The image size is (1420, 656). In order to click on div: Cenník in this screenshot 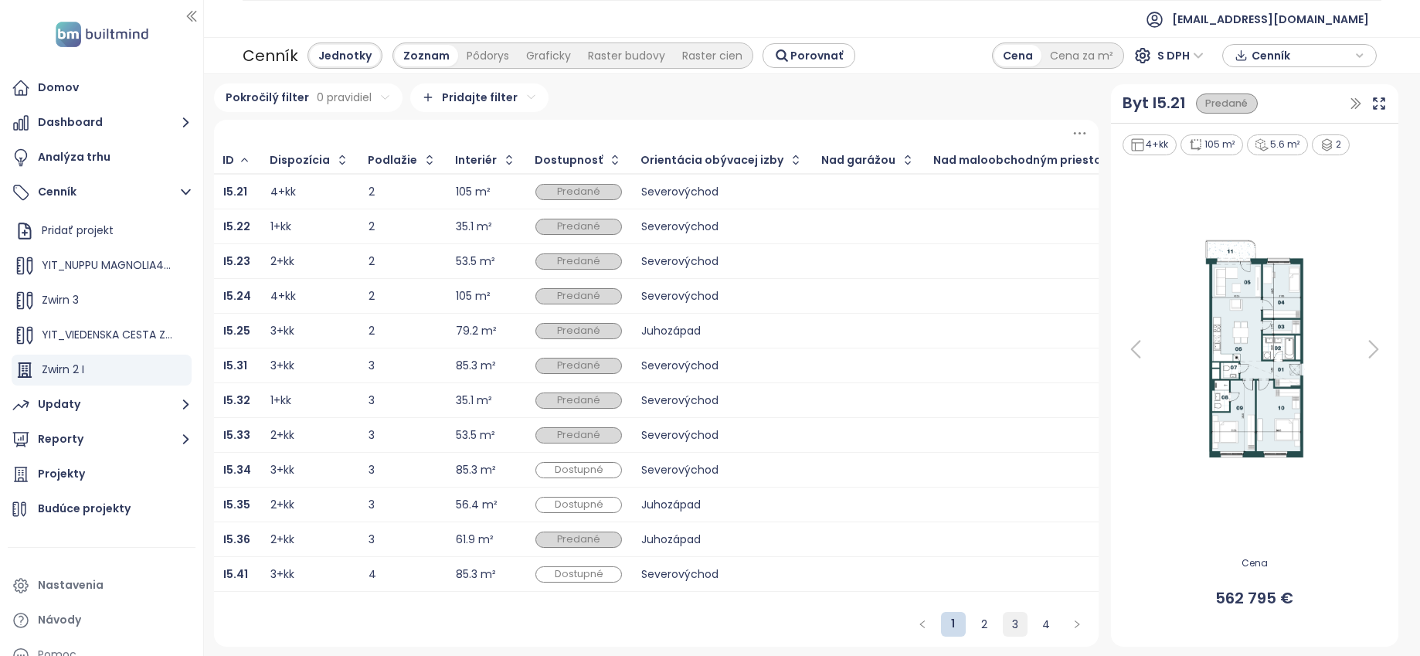, I will do `click(270, 56)`.